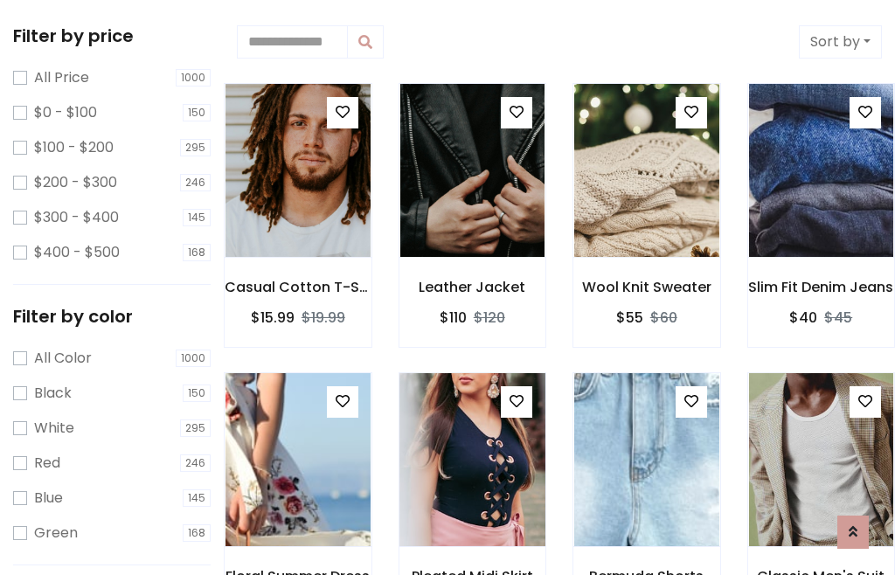 The image size is (895, 575). I want to click on h6: Leather Jacket, so click(473, 287).